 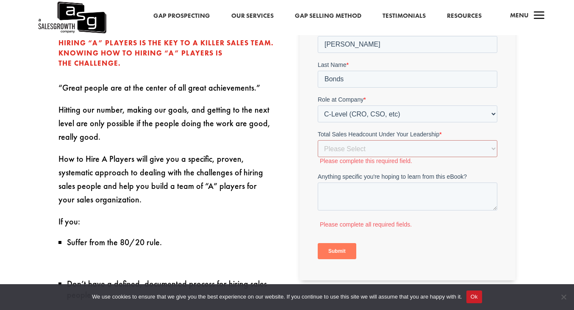 I want to click on p: How to Hire A Players will give you a specific, proven, systematic approach to dealing with the c..., so click(x=167, y=183).